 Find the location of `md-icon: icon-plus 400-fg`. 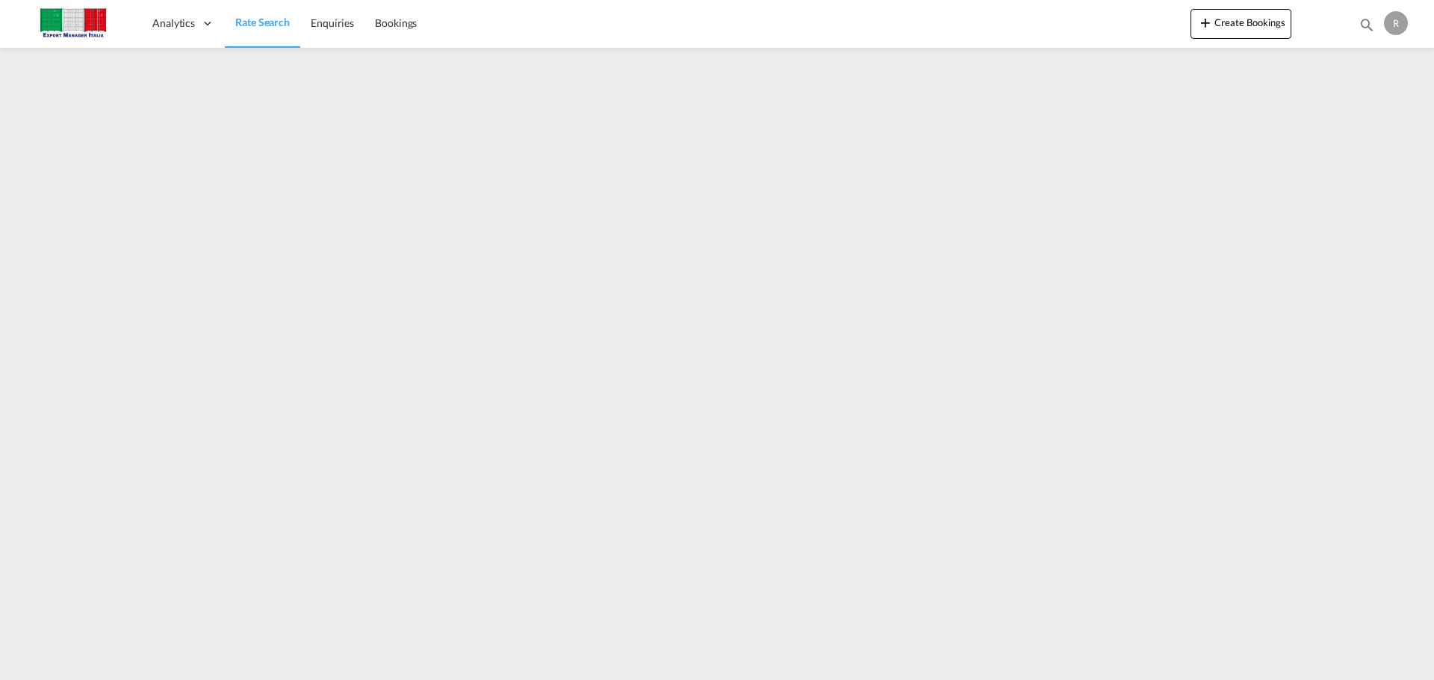

md-icon: icon-plus 400-fg is located at coordinates (1205, 22).